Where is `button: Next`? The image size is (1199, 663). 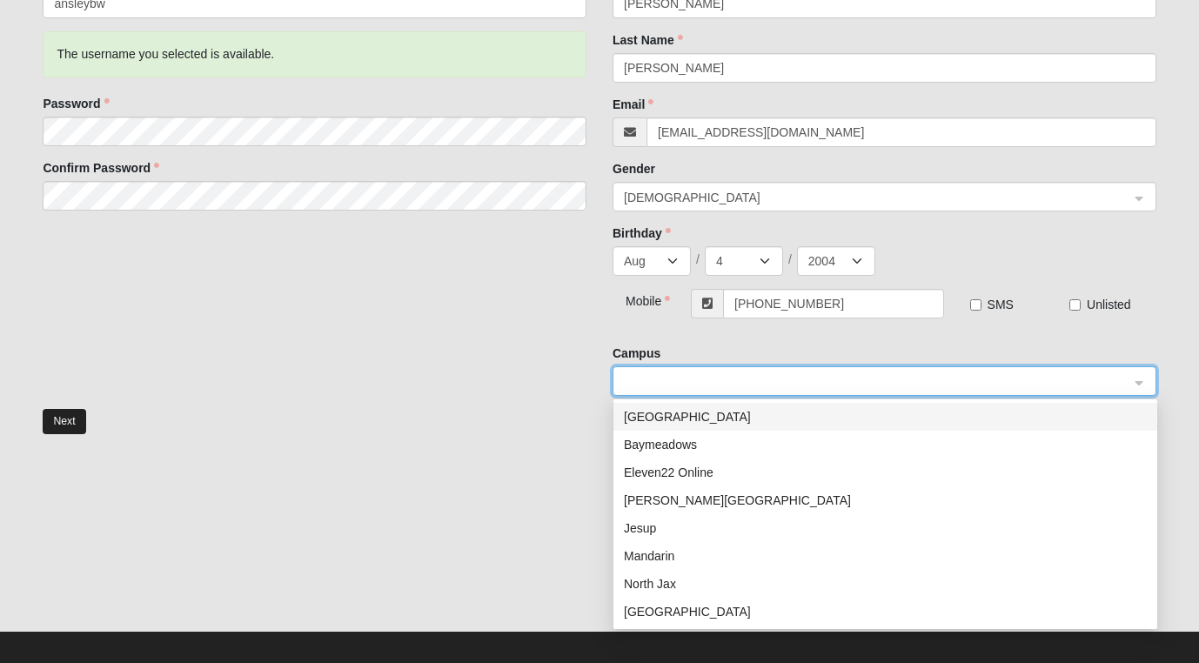
button: Next is located at coordinates (64, 421).